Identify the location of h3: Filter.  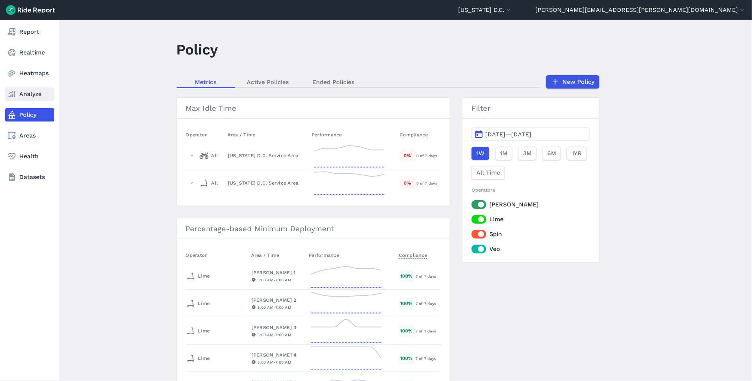
(531, 108).